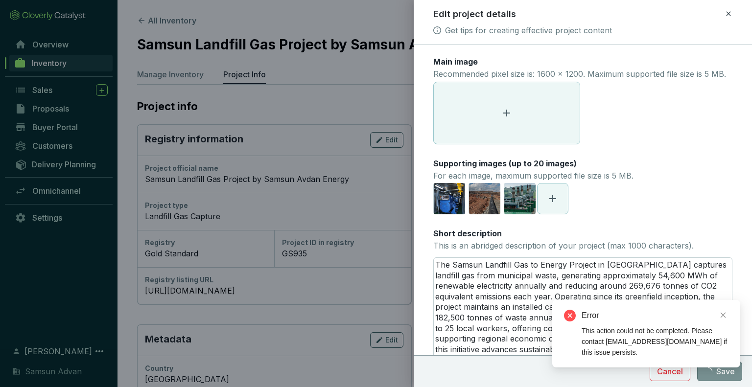 The height and width of the screenshot is (387, 752). Describe the element at coordinates (723, 315) in the screenshot. I see `span: close` at that location.